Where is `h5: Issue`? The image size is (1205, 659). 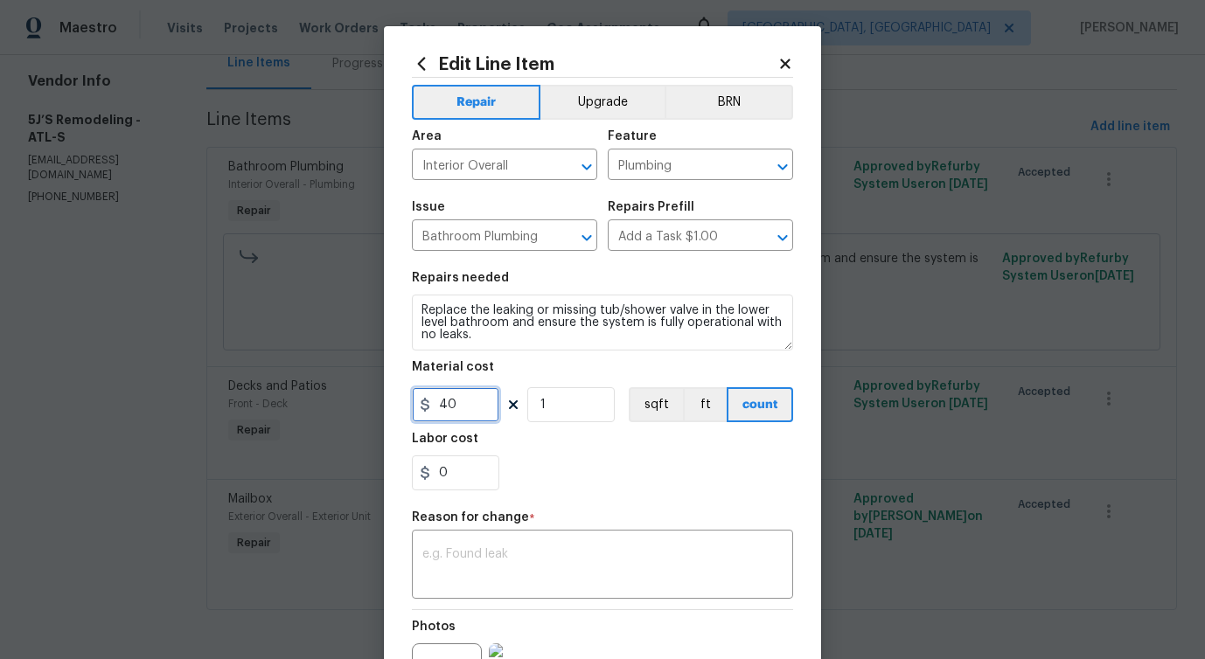 h5: Issue is located at coordinates (429, 207).